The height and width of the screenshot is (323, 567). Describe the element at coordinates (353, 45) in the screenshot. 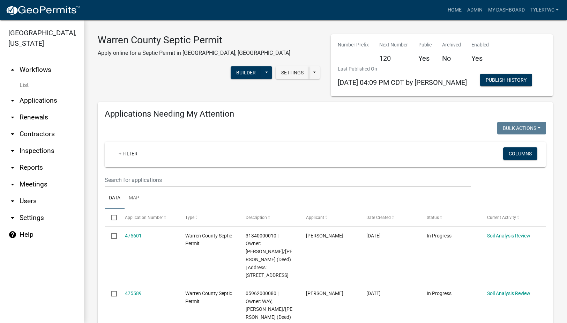

I see `p: Number Prefix` at that location.